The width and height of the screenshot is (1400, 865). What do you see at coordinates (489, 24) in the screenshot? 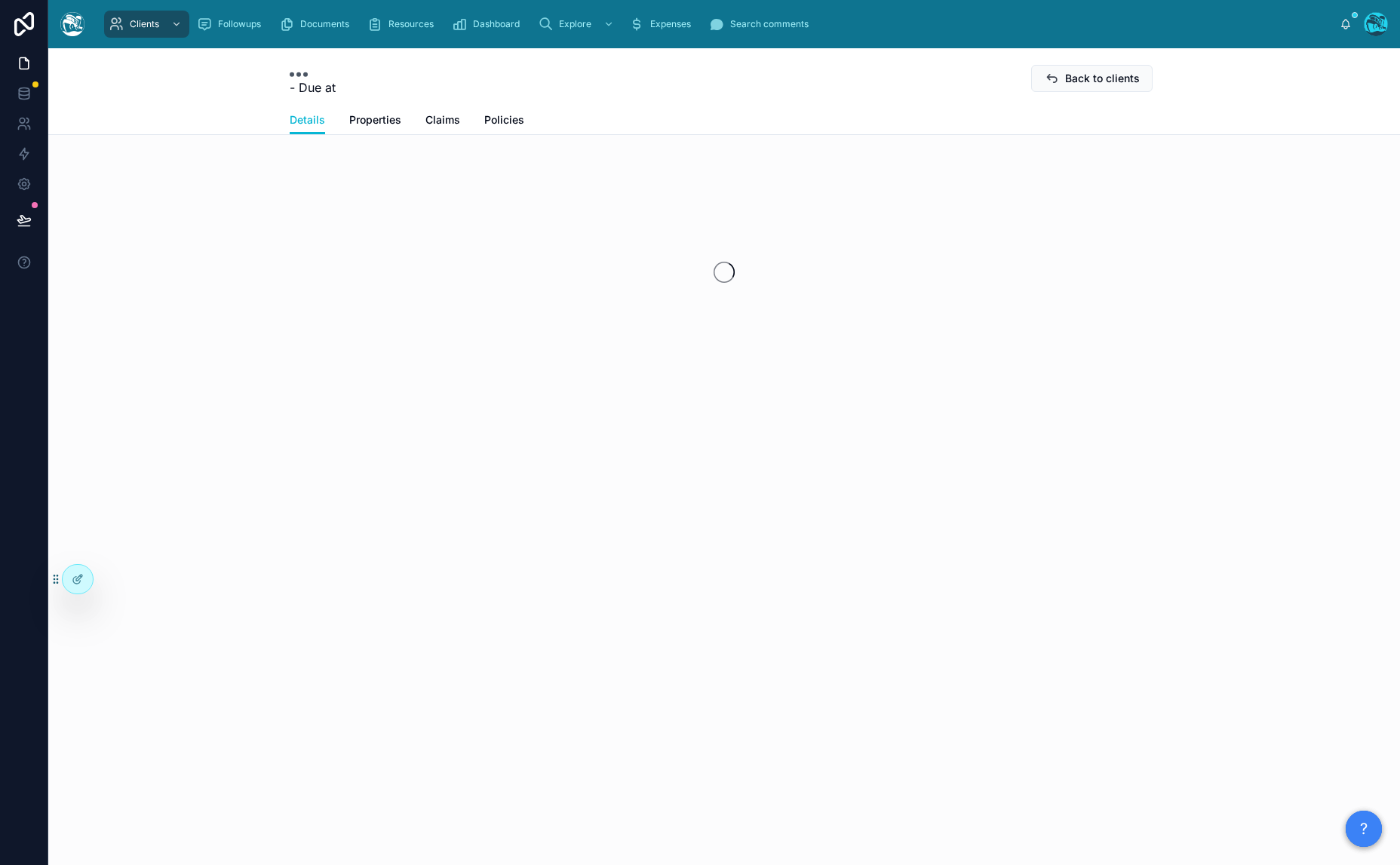
I see `a: Dashboard` at bounding box center [489, 24].